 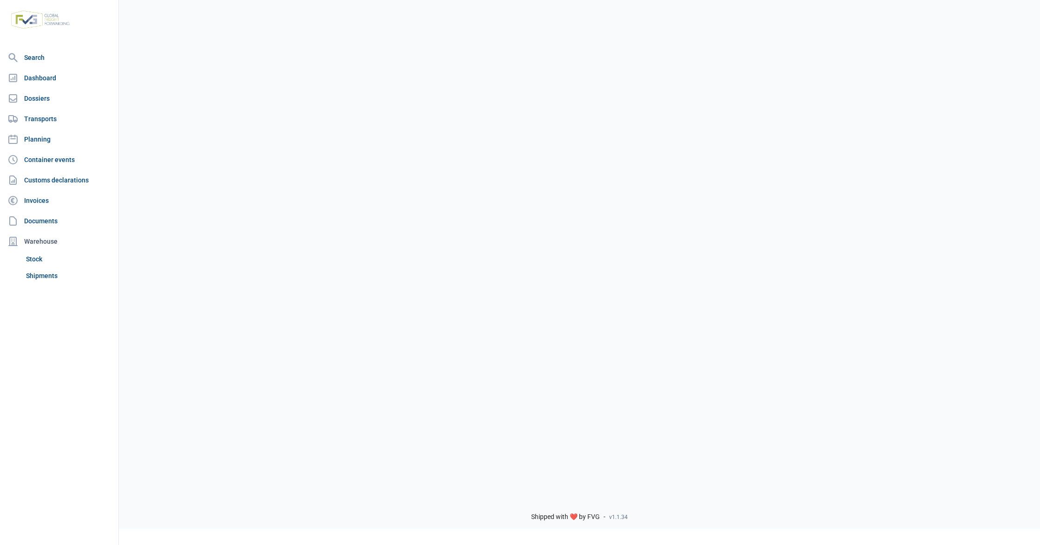 What do you see at coordinates (59, 242) in the screenshot?
I see `div: Warehouse` at bounding box center [59, 242].